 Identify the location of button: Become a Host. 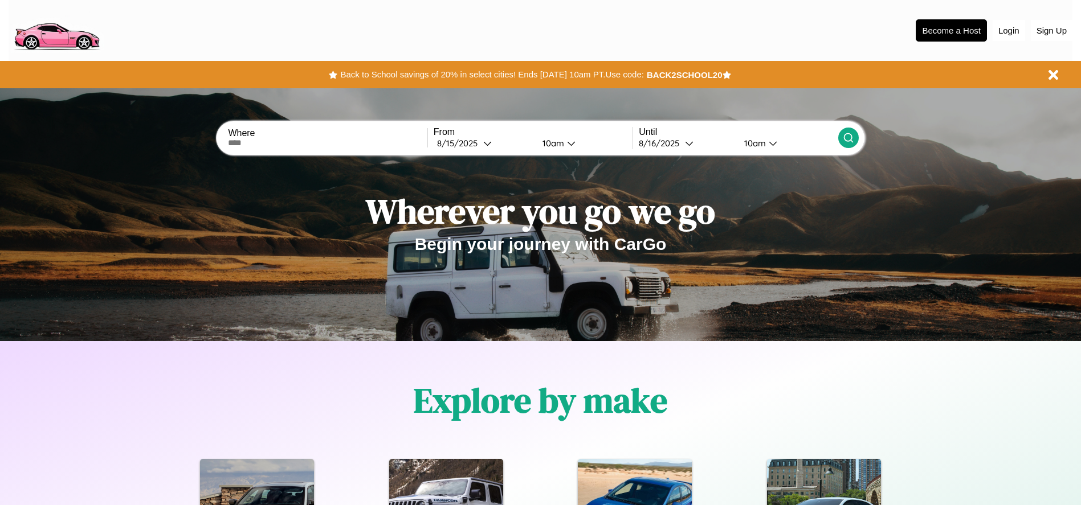
(951, 30).